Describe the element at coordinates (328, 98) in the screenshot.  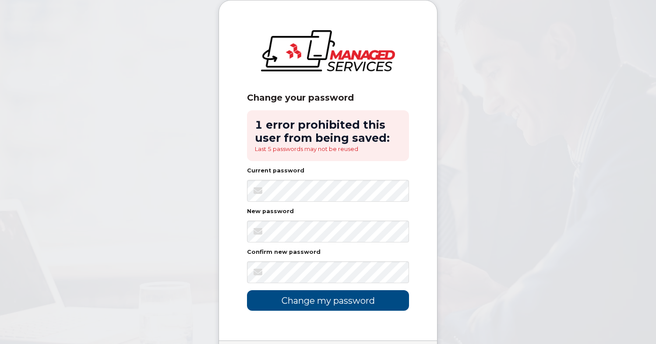
I see `div: Change your password` at that location.